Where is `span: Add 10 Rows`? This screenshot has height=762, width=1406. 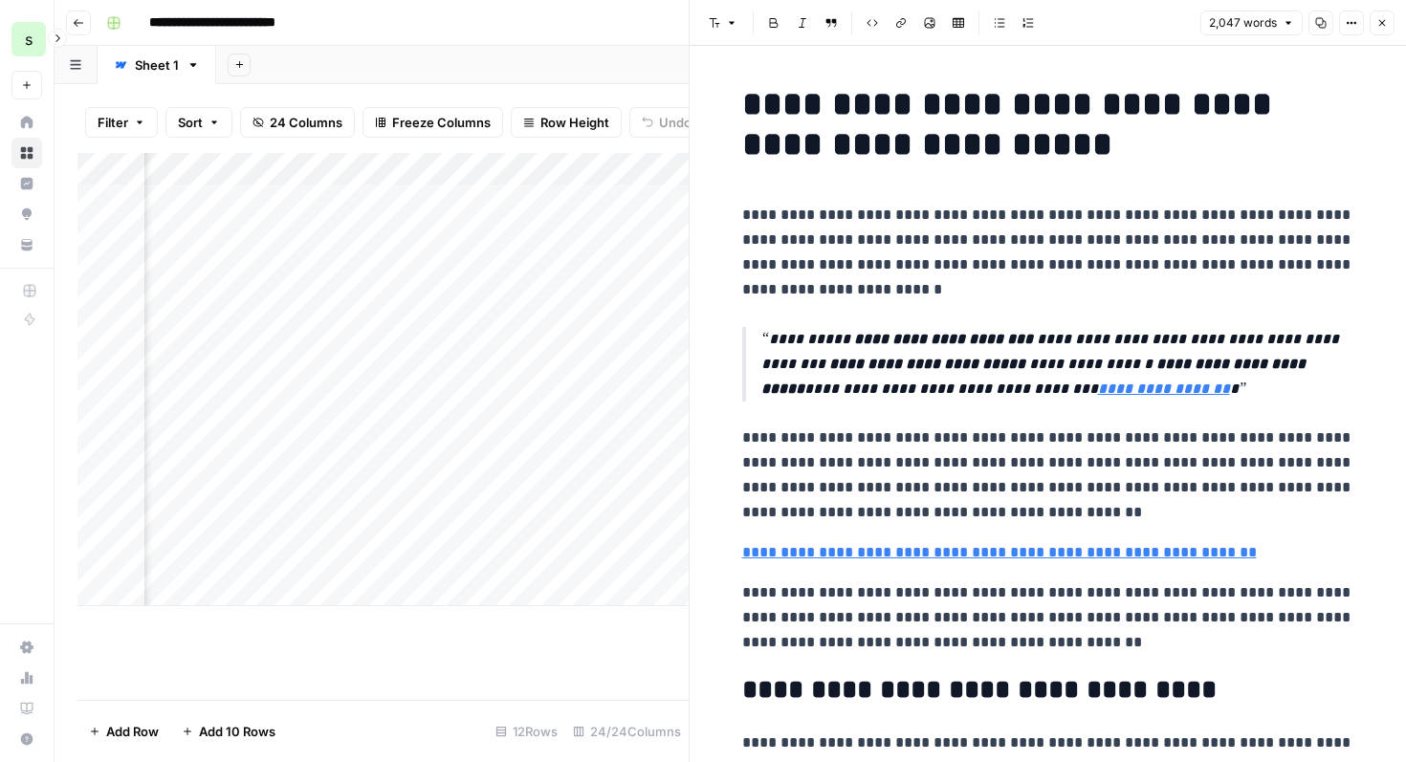 span: Add 10 Rows is located at coordinates (237, 731).